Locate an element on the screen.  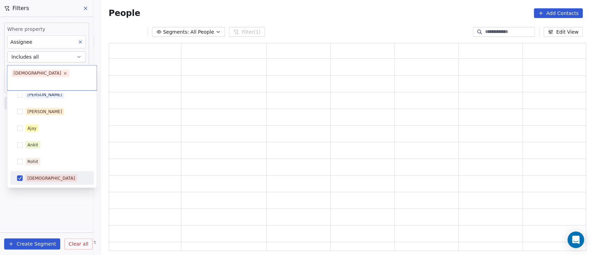
div: Ajay is located at coordinates (32, 128).